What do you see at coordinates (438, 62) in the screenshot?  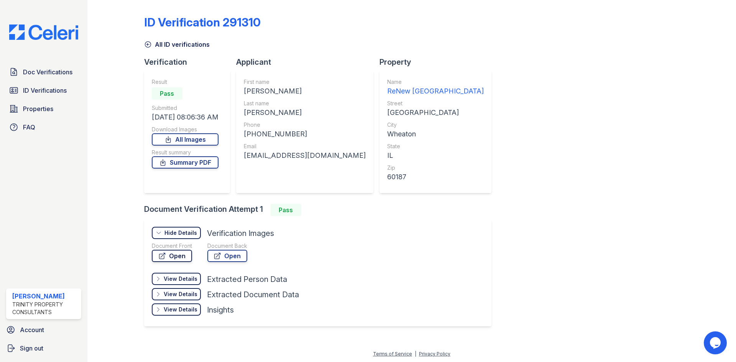 I see `div: Property` at bounding box center [438, 62].